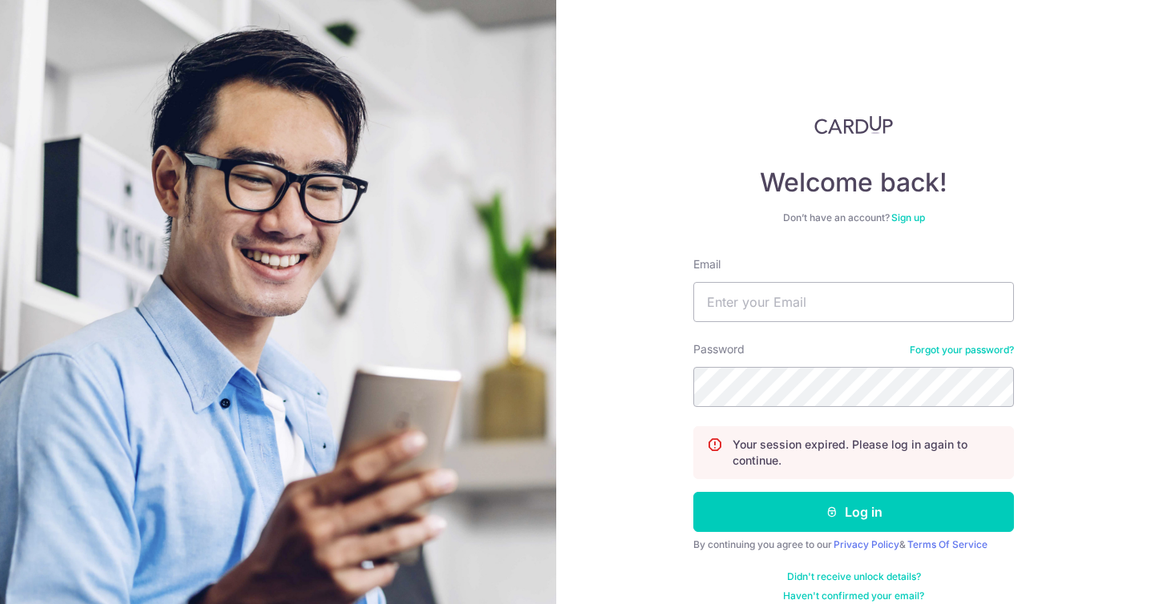  I want to click on img: CardUp Logo, so click(854, 125).